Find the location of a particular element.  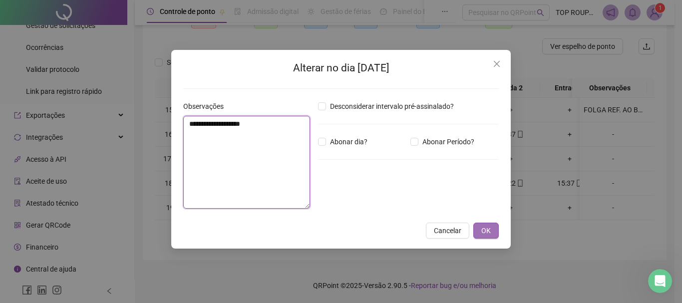

span: Abonar Período? is located at coordinates (448, 142).